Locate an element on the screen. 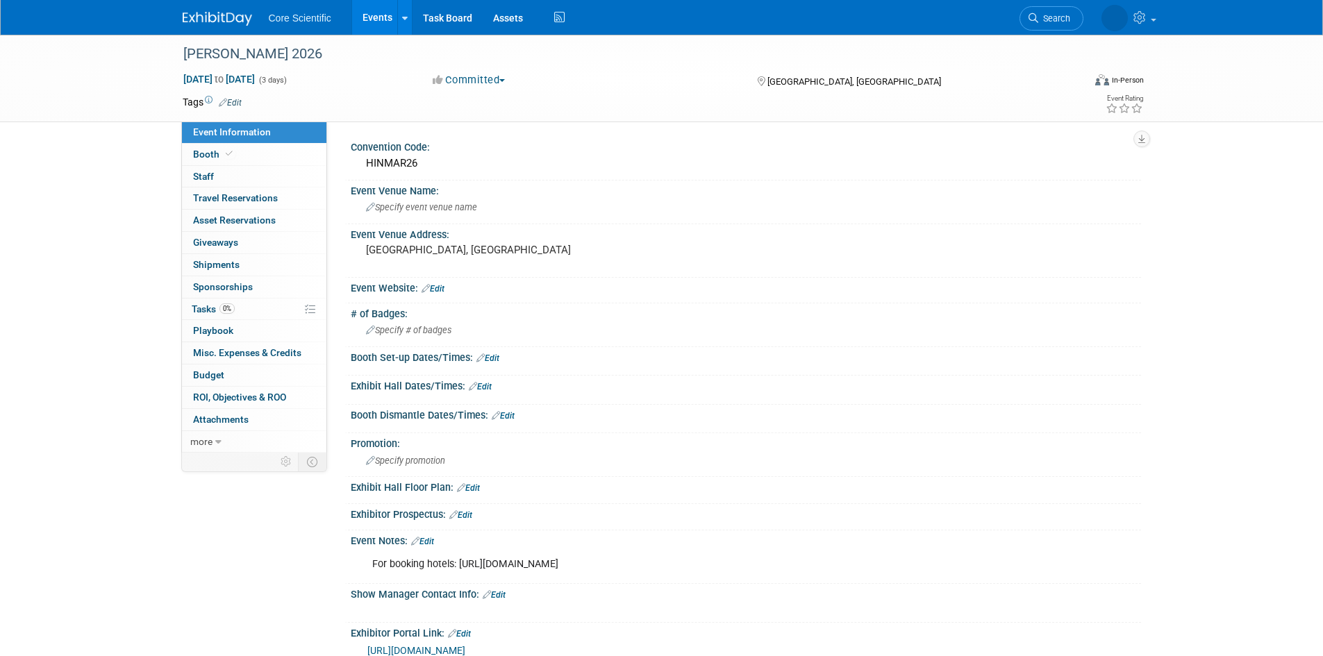 This screenshot has width=1323, height=656. a: Budget is located at coordinates (254, 375).